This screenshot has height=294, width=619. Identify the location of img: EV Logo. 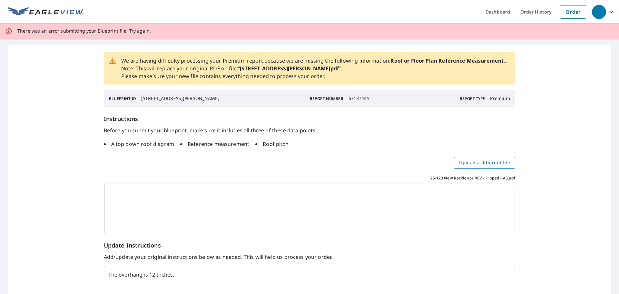
(46, 12).